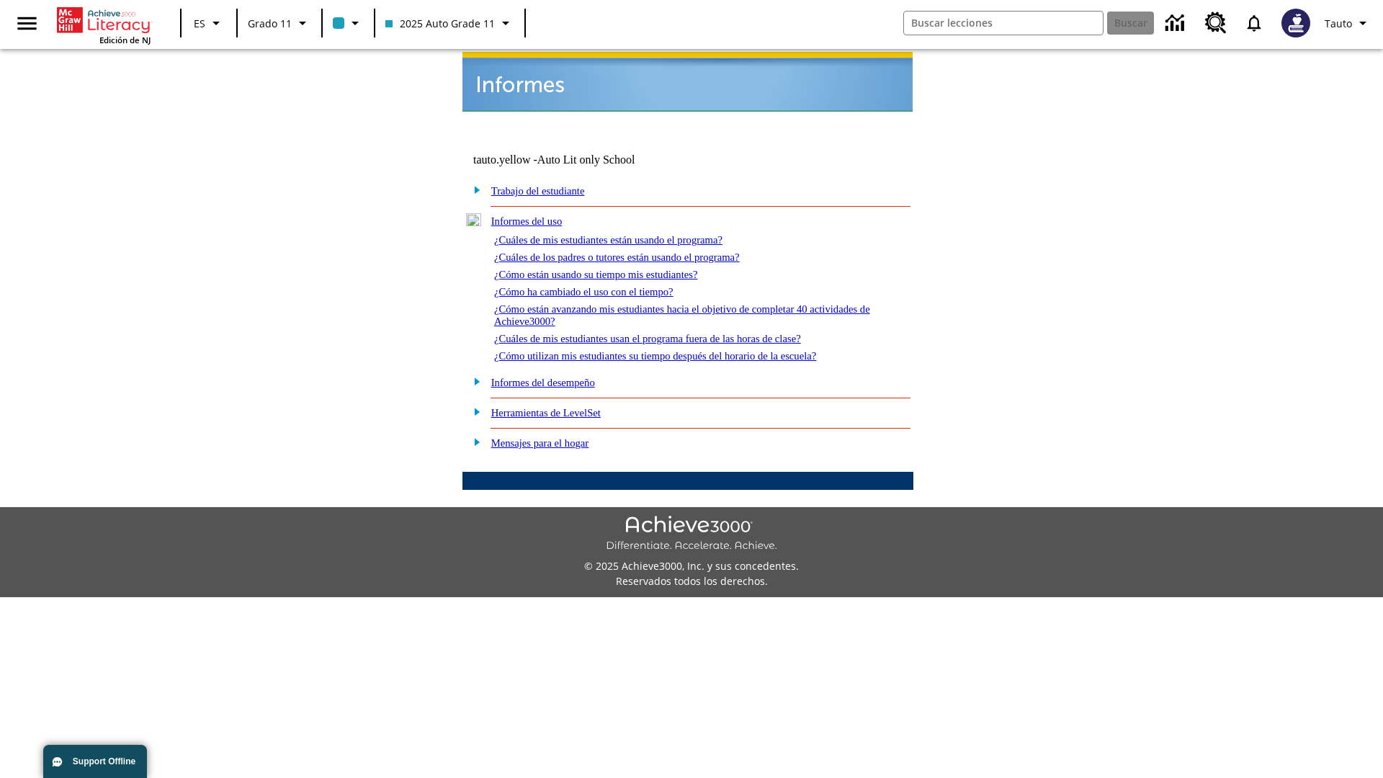 Image resolution: width=1383 pixels, height=778 pixels. Describe the element at coordinates (647, 339) in the screenshot. I see `a: ¿Cuáles de mis estudiantes usan el programa fuera de las horas de clase?` at that location.